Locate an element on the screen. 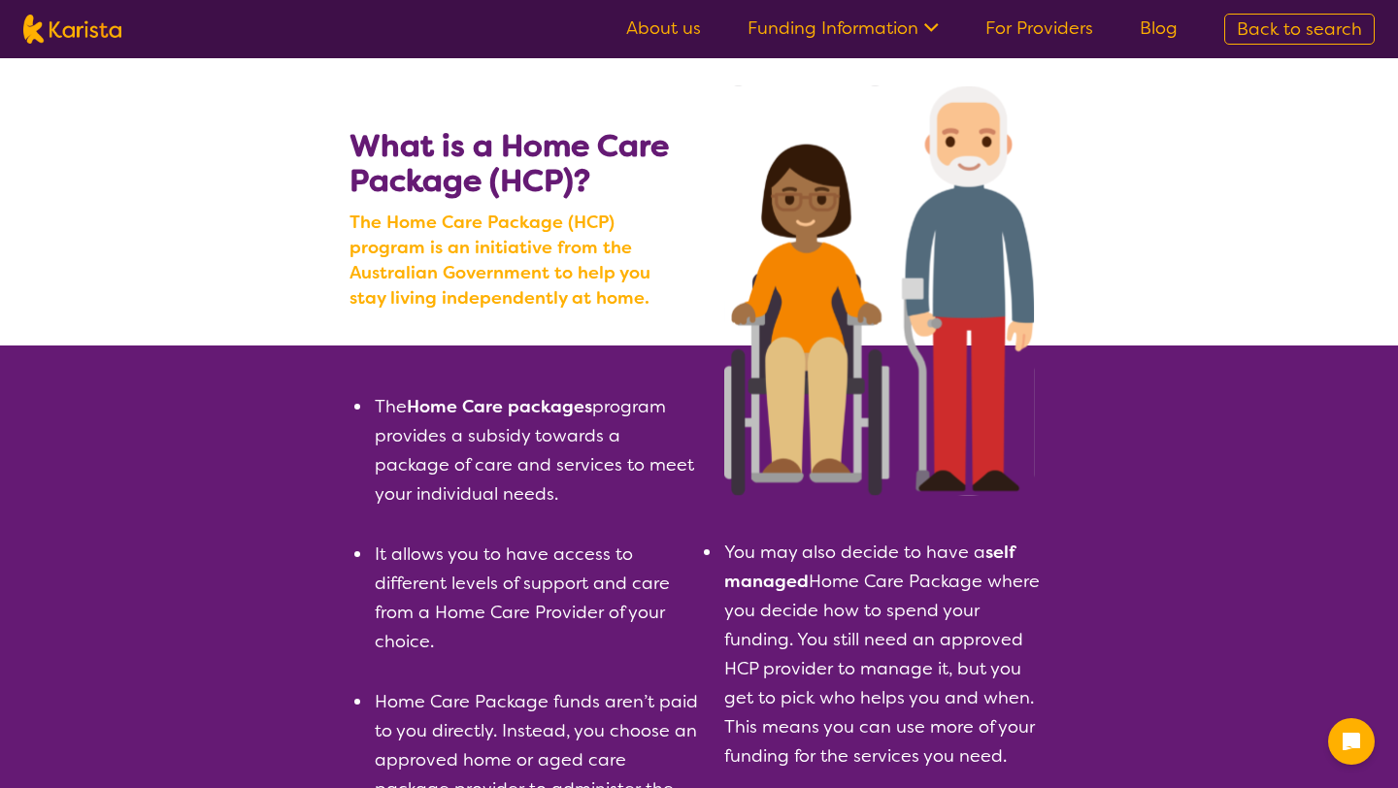 The height and width of the screenshot is (788, 1398). li: You may also decide to have a Home Care Package where you decide how to spend your funding. You s... is located at coordinates (886, 654).